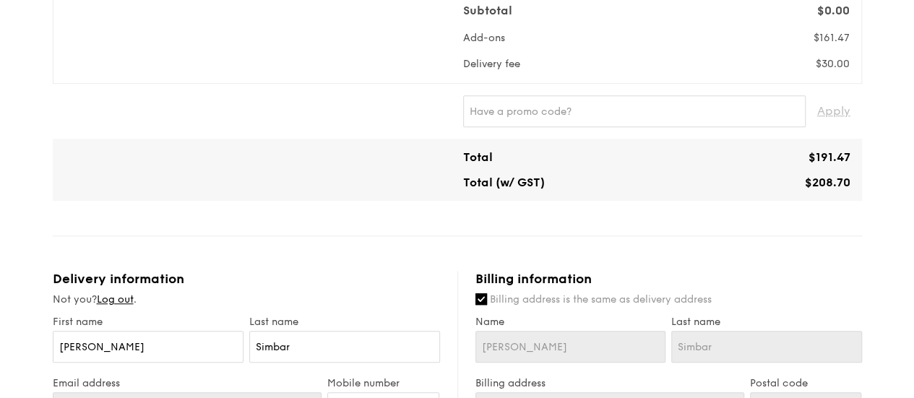  Describe the element at coordinates (832, 64) in the screenshot. I see `span: $30.00` at that location.